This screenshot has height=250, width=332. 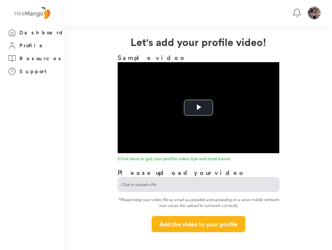 I want to click on img: Vector, so click(x=324, y=13).